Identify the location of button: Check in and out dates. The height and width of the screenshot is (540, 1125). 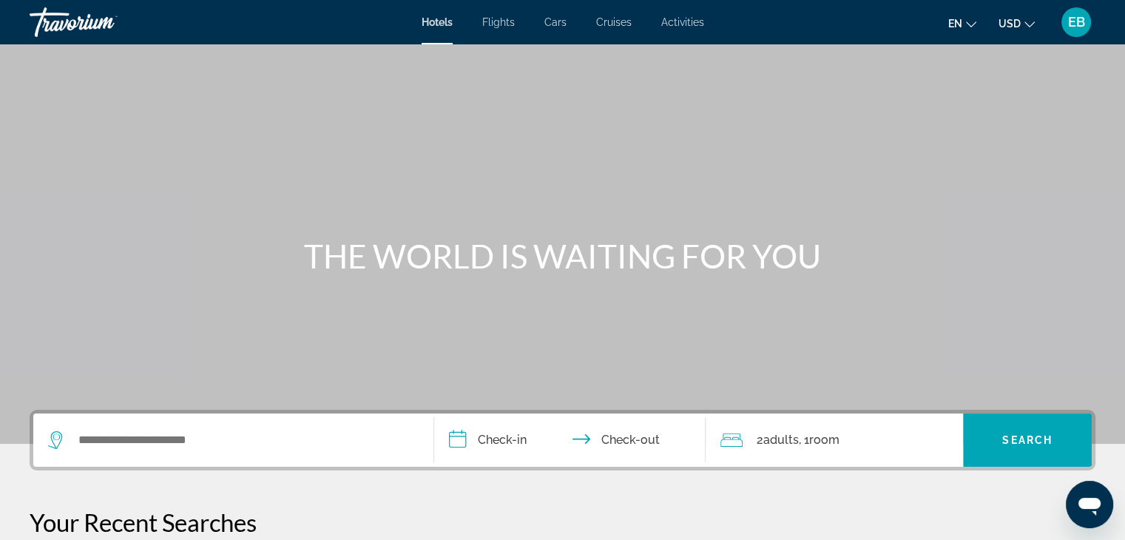
(570, 440).